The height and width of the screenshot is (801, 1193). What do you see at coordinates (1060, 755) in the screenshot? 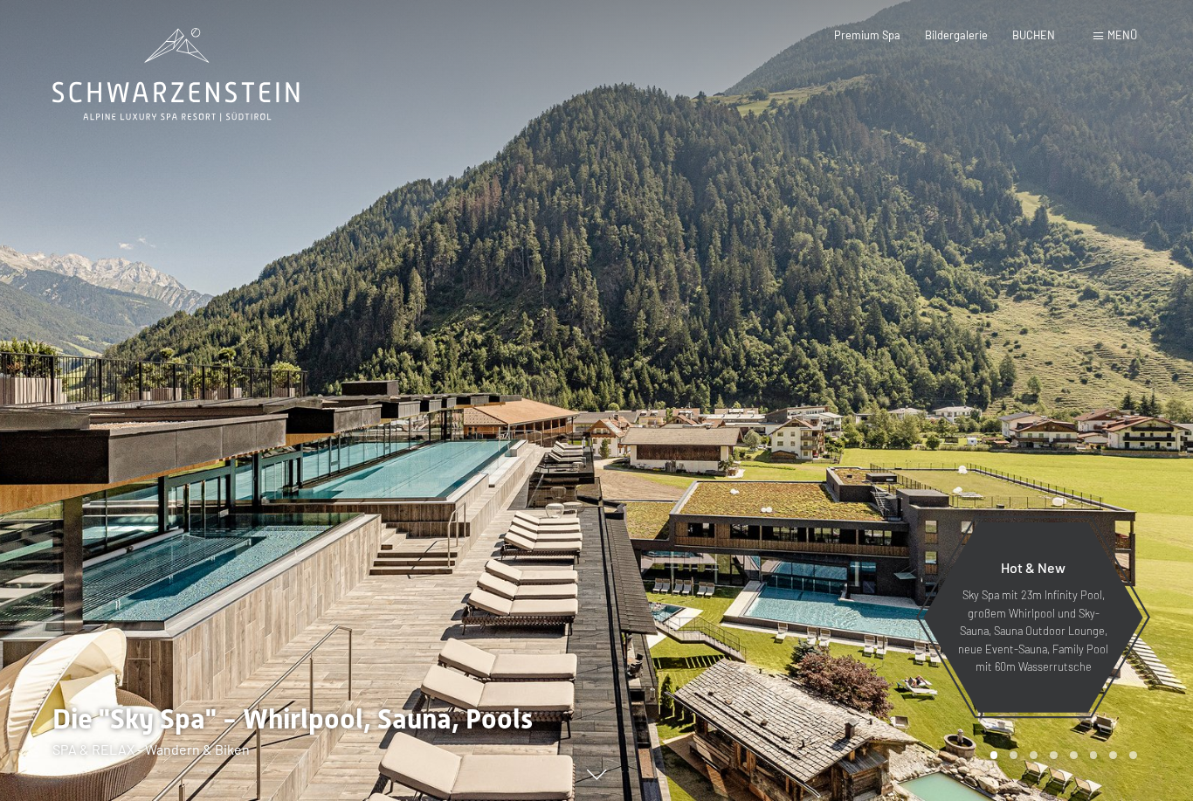
I see `div: Carousel Pagination` at bounding box center [1060, 755].